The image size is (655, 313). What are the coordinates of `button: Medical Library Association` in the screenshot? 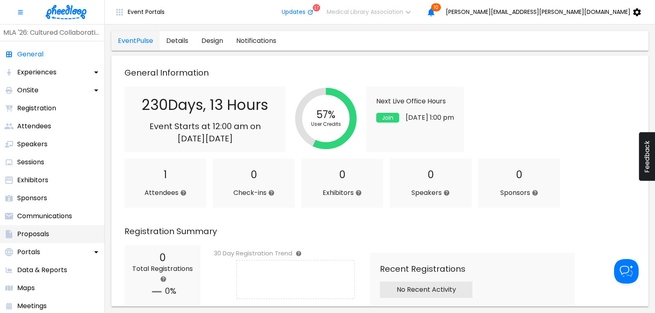 It's located at (371, 12).